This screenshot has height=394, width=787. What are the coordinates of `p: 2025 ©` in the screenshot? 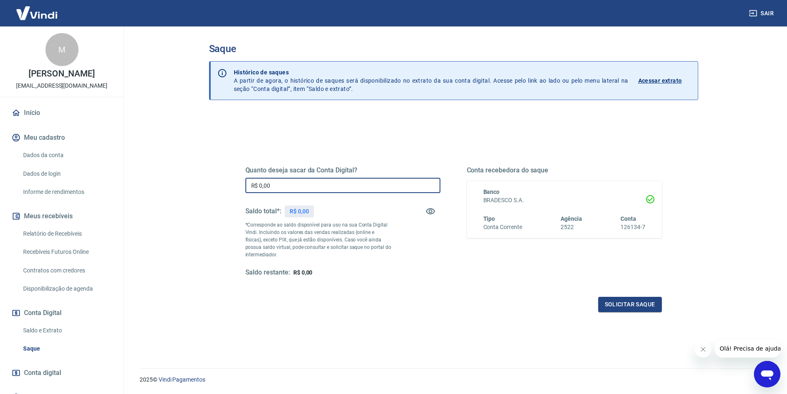 It's located at (453, 379).